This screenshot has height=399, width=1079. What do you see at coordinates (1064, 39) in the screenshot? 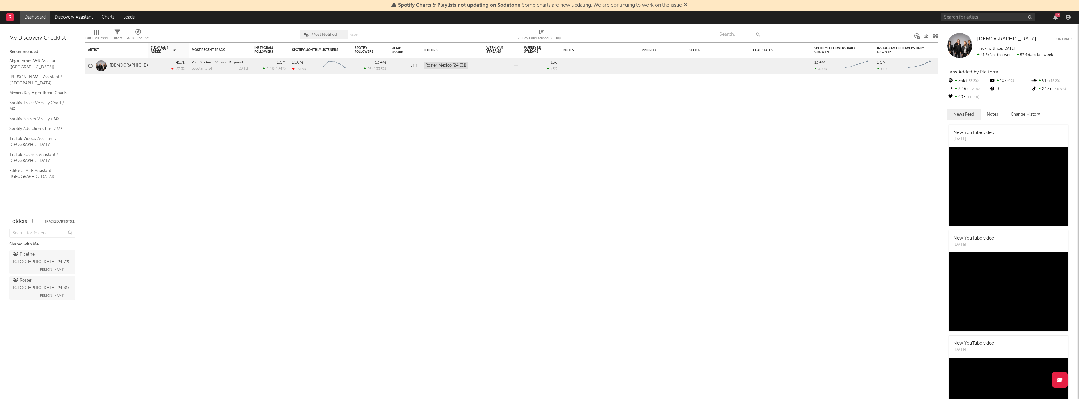
I see `button: Untrack` at bounding box center [1064, 39].